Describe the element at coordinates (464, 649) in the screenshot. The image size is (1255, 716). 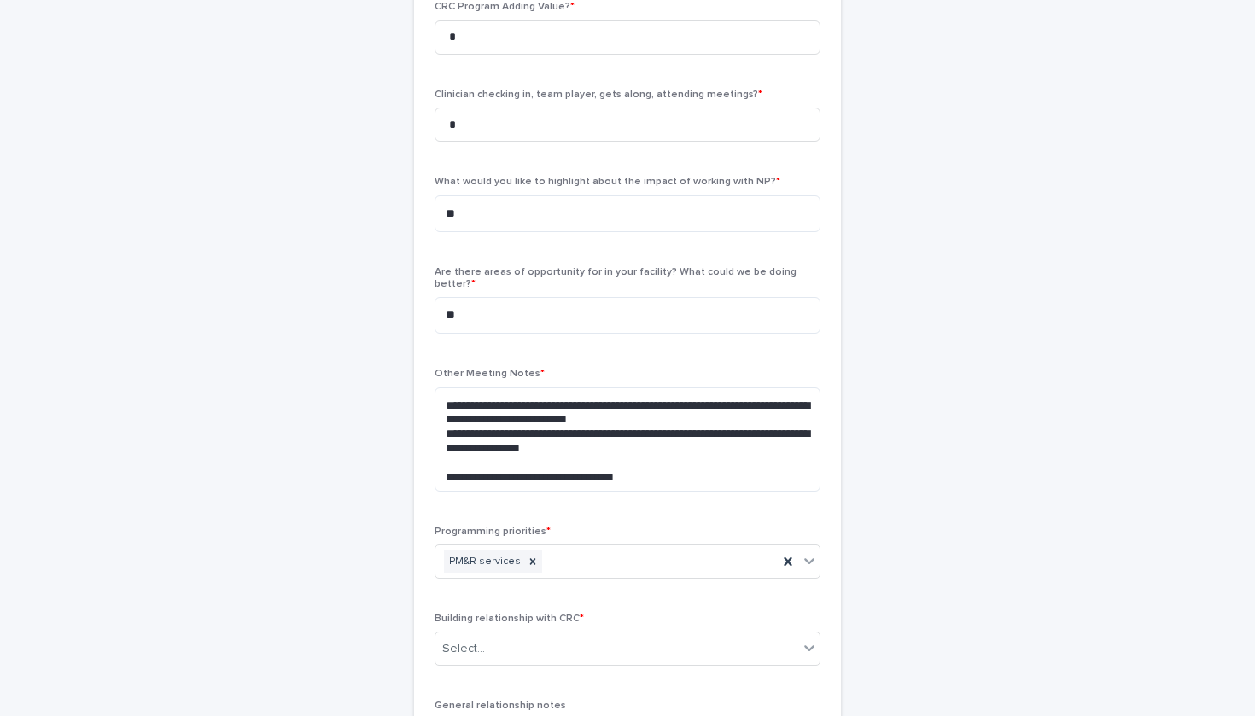
I see `div: Select...` at that location.